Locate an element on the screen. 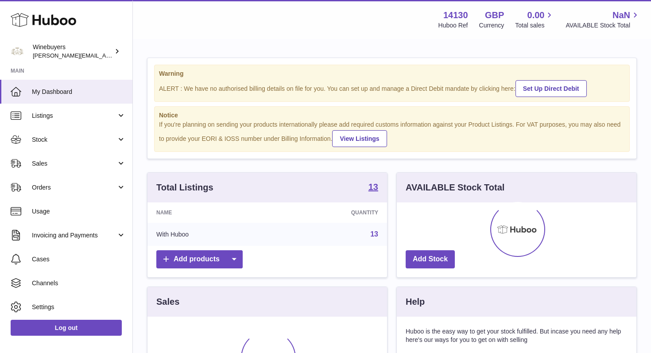  strong: GBP is located at coordinates (495, 15).